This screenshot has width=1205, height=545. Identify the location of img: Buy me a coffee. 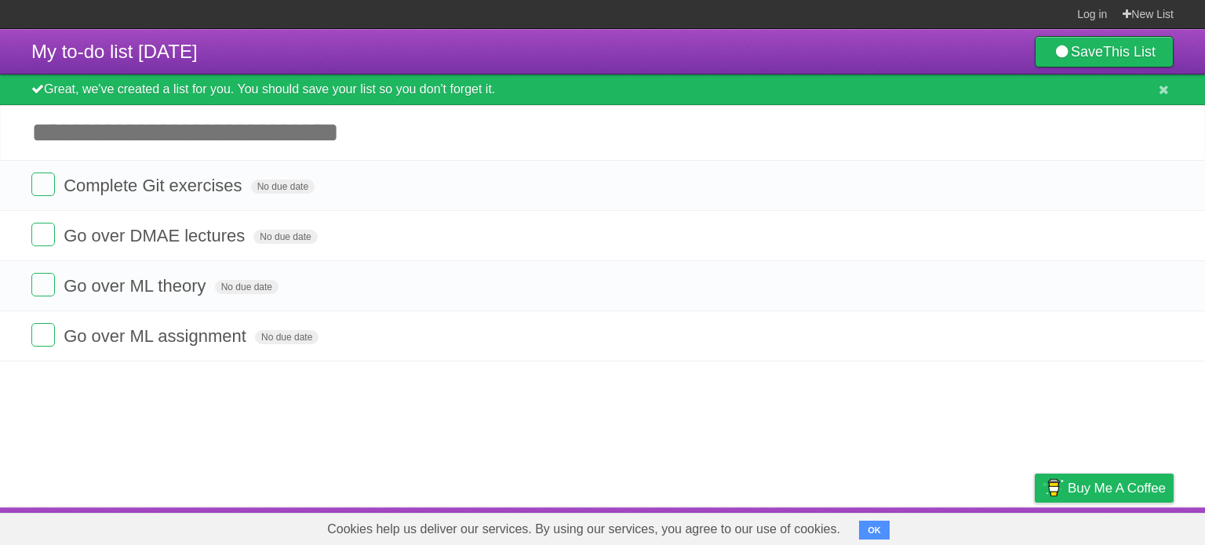
(1053, 488).